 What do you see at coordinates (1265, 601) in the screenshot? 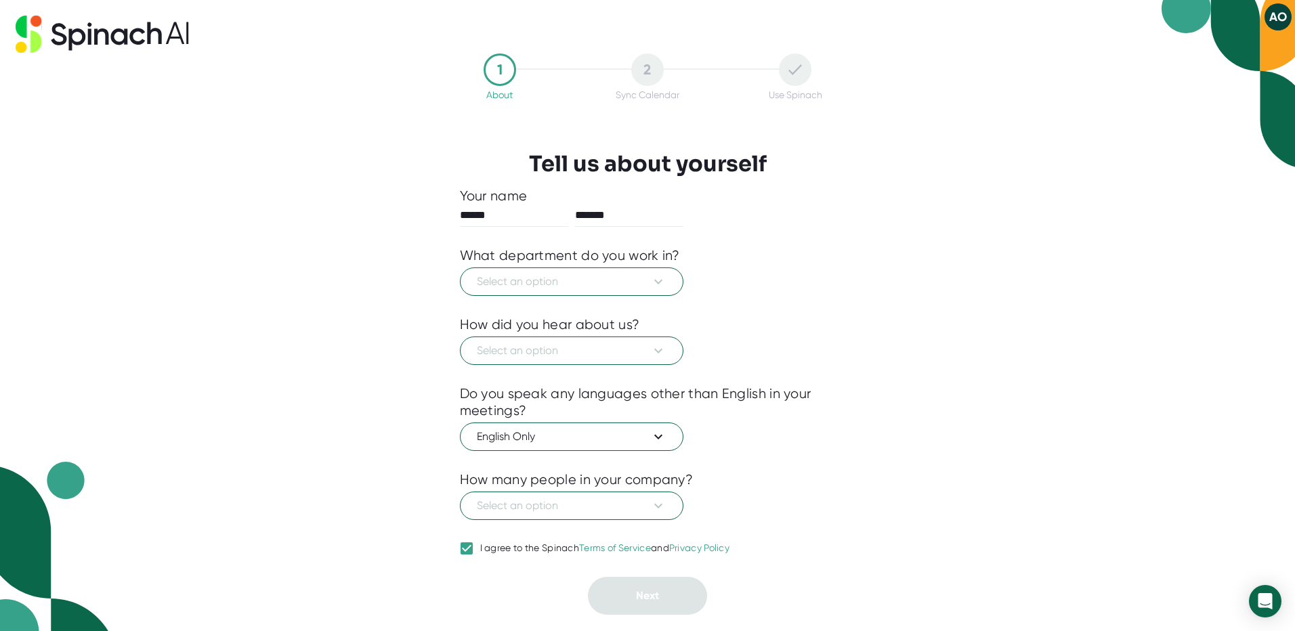
I see `div: Open Intercom Messenger` at bounding box center [1265, 601].